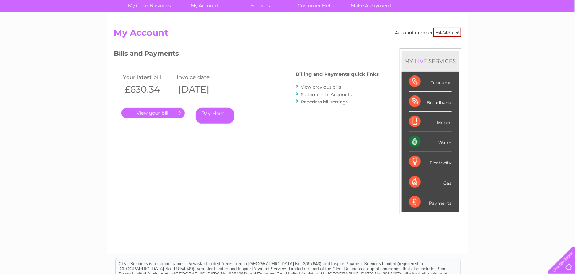  I want to click on a: Water, so click(454, 34).